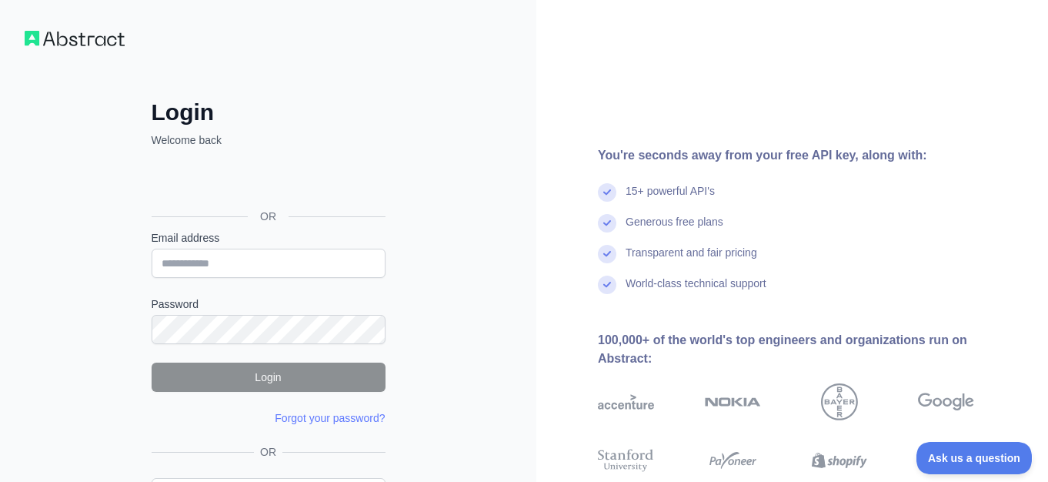 This screenshot has height=482, width=1048. What do you see at coordinates (626, 460) in the screenshot?
I see `img: stanford university` at bounding box center [626, 460].